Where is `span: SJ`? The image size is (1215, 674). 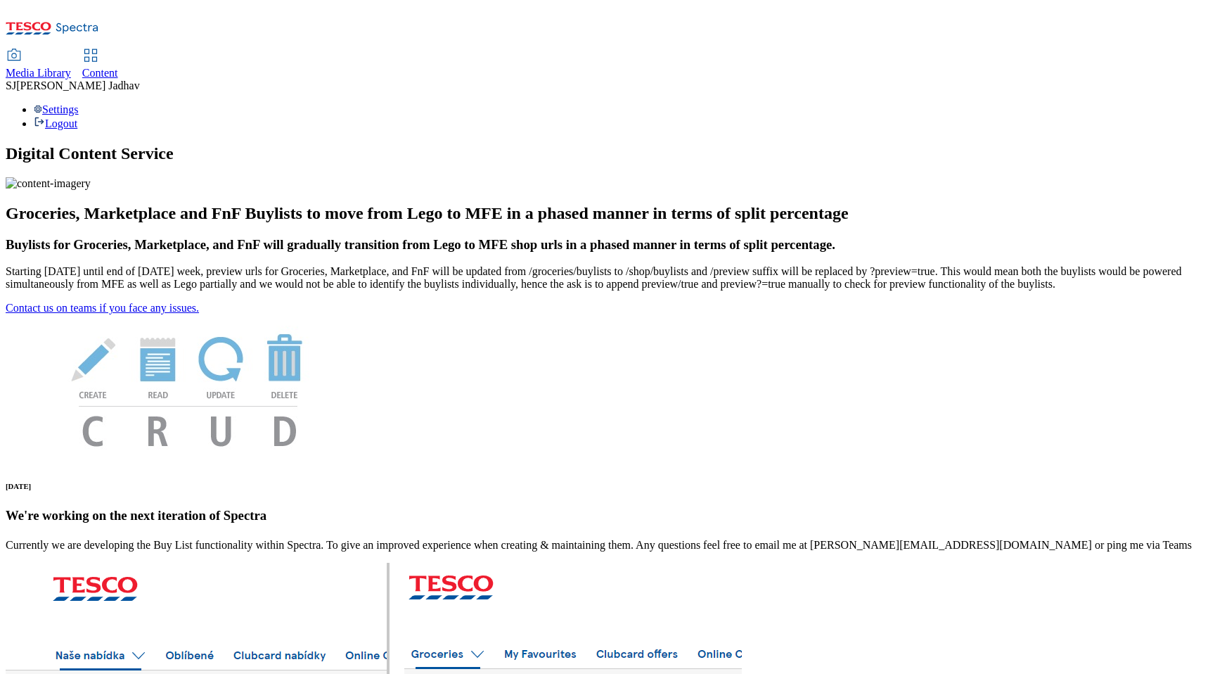 span: SJ is located at coordinates (11, 85).